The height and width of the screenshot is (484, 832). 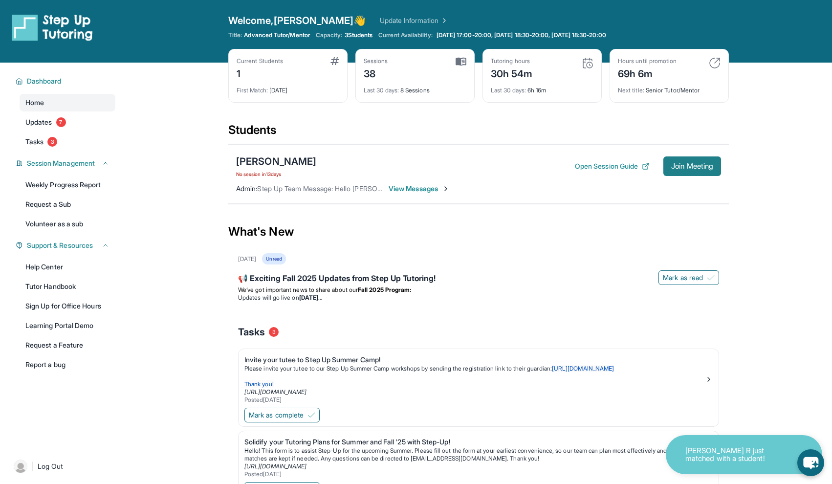 I want to click on span: First Match :, so click(x=252, y=90).